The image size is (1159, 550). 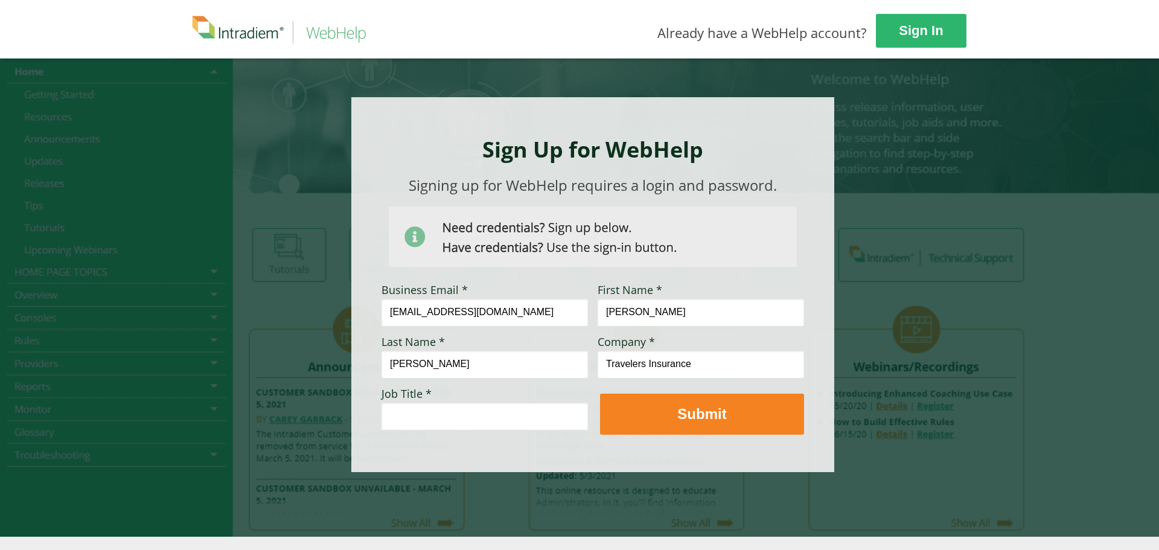 I want to click on img: Need Credentials? Sign up below. Have Credentials? Use the sign-in button., so click(x=593, y=237).